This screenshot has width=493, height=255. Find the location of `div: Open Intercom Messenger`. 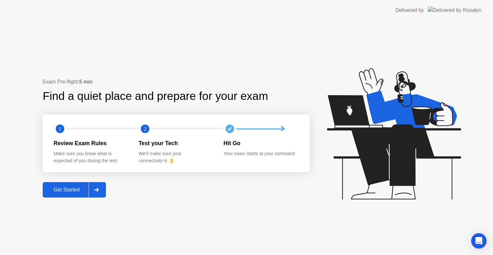

div: Open Intercom Messenger is located at coordinates (479, 241).